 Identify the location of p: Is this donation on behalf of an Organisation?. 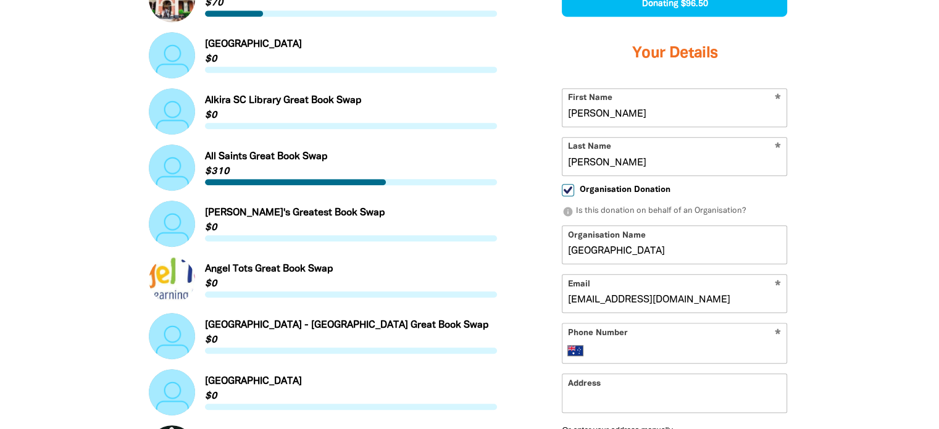
(674, 212).